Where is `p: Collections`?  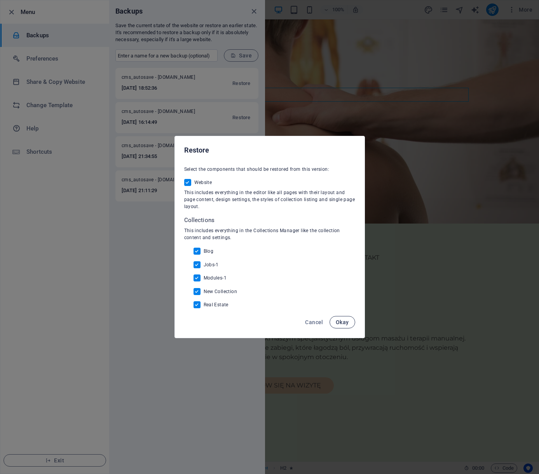
p: Collections is located at coordinates (269, 220).